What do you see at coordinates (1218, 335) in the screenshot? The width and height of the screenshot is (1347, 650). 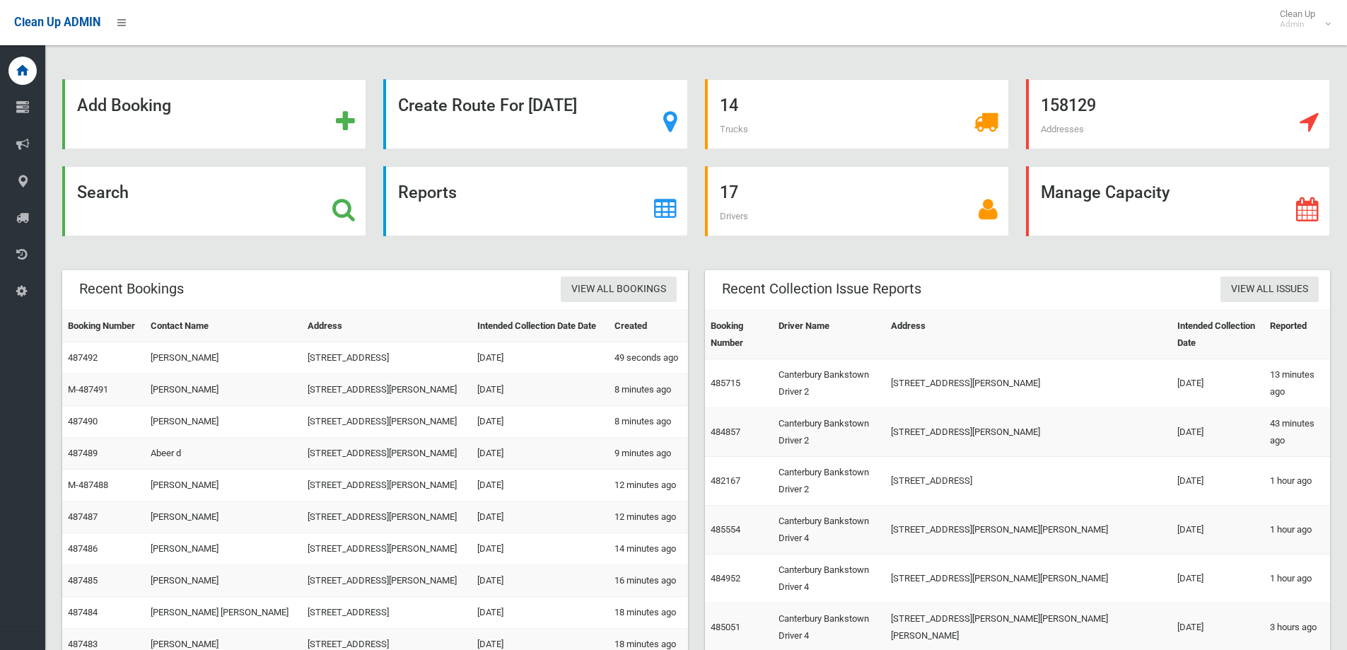 I see `th: Intended Collection Date` at bounding box center [1218, 335].